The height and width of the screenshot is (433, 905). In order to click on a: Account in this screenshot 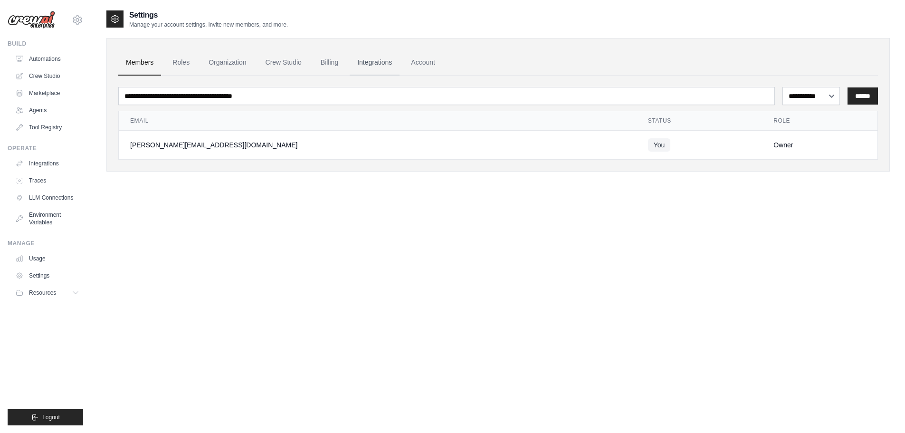, I will do `click(423, 63)`.